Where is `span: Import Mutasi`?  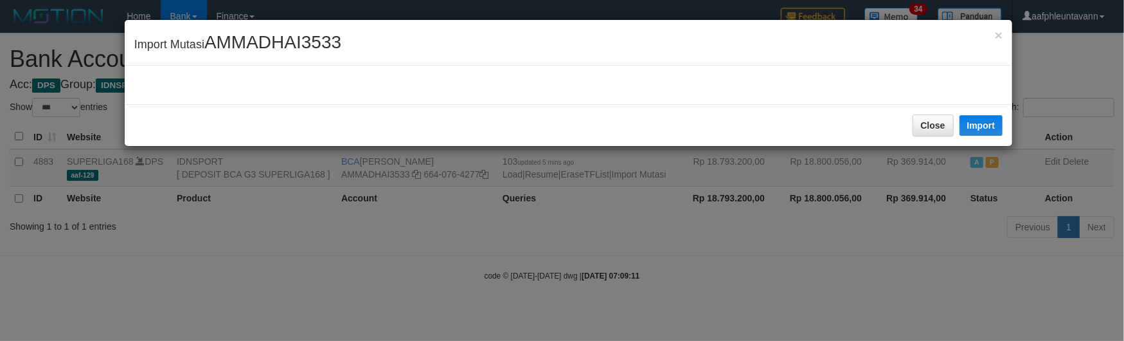
span: Import Mutasi is located at coordinates (238, 44).